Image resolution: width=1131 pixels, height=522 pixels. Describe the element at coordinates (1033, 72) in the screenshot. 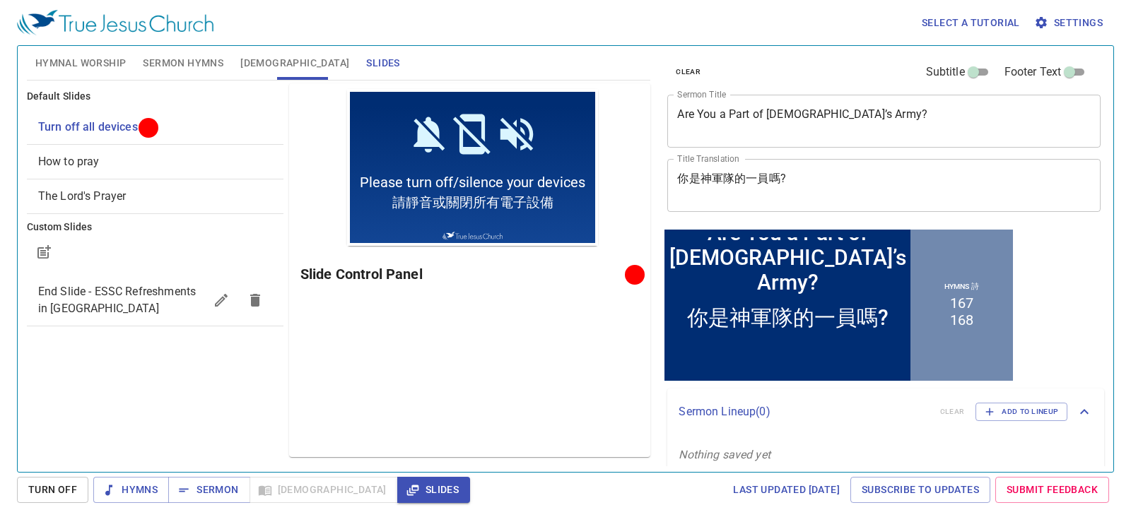

I see `span: Footer Text` at that location.